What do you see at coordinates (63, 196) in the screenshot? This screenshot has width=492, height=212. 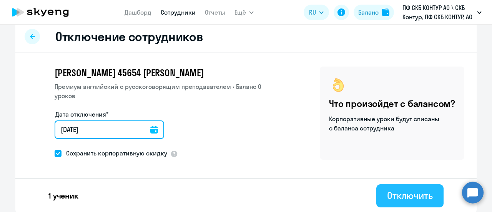 I see `p: 1 ученик` at bounding box center [63, 196].